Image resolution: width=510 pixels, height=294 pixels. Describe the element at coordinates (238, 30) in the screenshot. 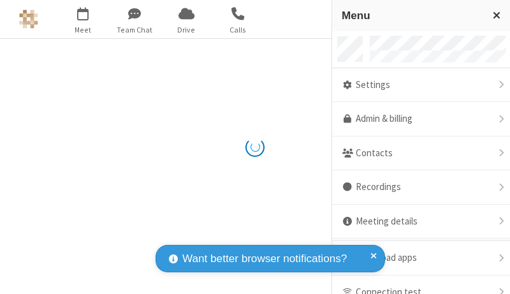

I see `span: Calls` at that location.